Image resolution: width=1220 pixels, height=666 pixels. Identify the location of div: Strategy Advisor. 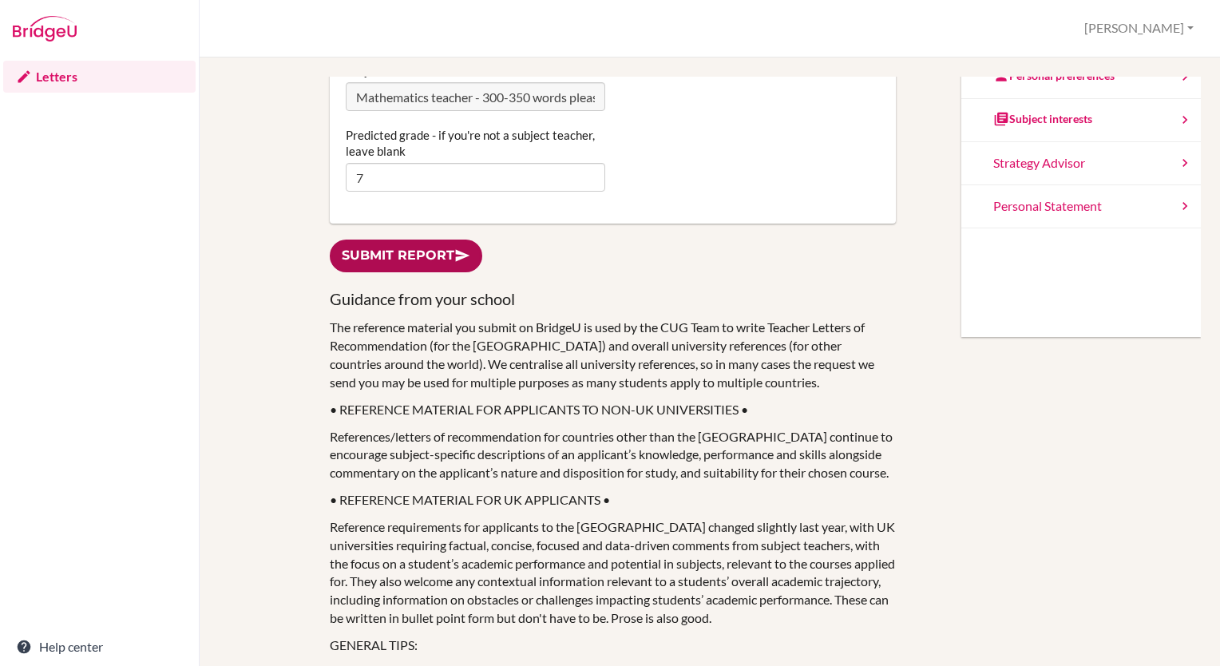
(1081, 164).